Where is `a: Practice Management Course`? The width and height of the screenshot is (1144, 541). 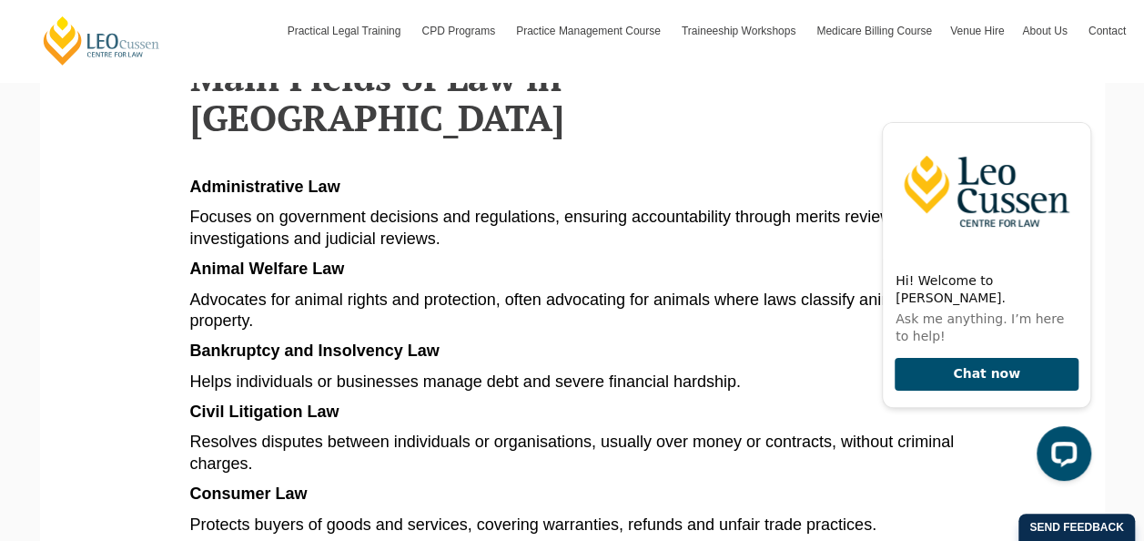 a: Practice Management Course is located at coordinates (590, 31).